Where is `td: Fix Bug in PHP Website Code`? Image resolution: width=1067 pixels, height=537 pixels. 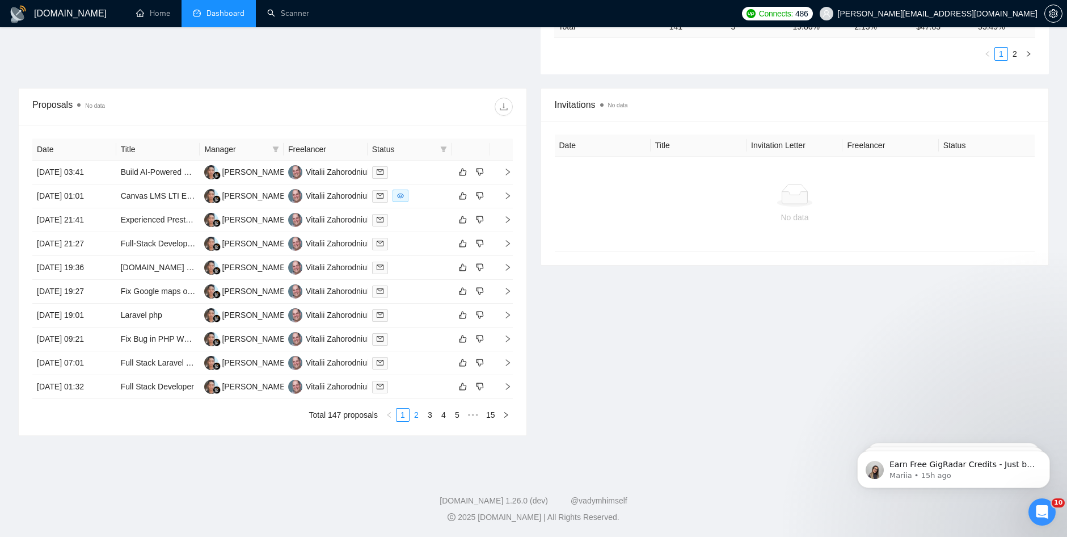
td: Fix Bug in PHP Website Code is located at coordinates (158, 339).